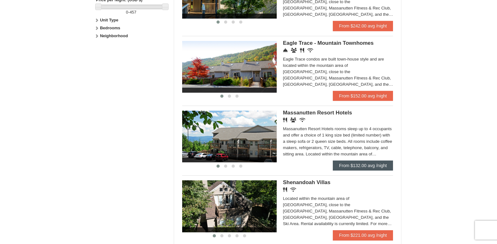 This screenshot has width=497, height=244. Describe the element at coordinates (110, 28) in the screenshot. I see `strong: Bedrooms` at that location.